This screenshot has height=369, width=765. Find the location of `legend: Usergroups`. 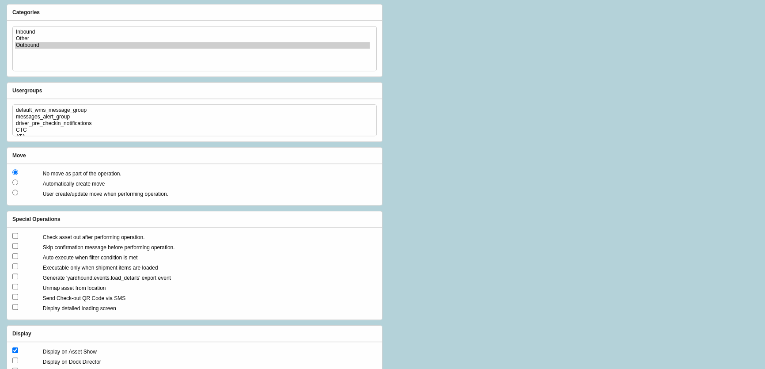

legend: Usergroups is located at coordinates (27, 91).